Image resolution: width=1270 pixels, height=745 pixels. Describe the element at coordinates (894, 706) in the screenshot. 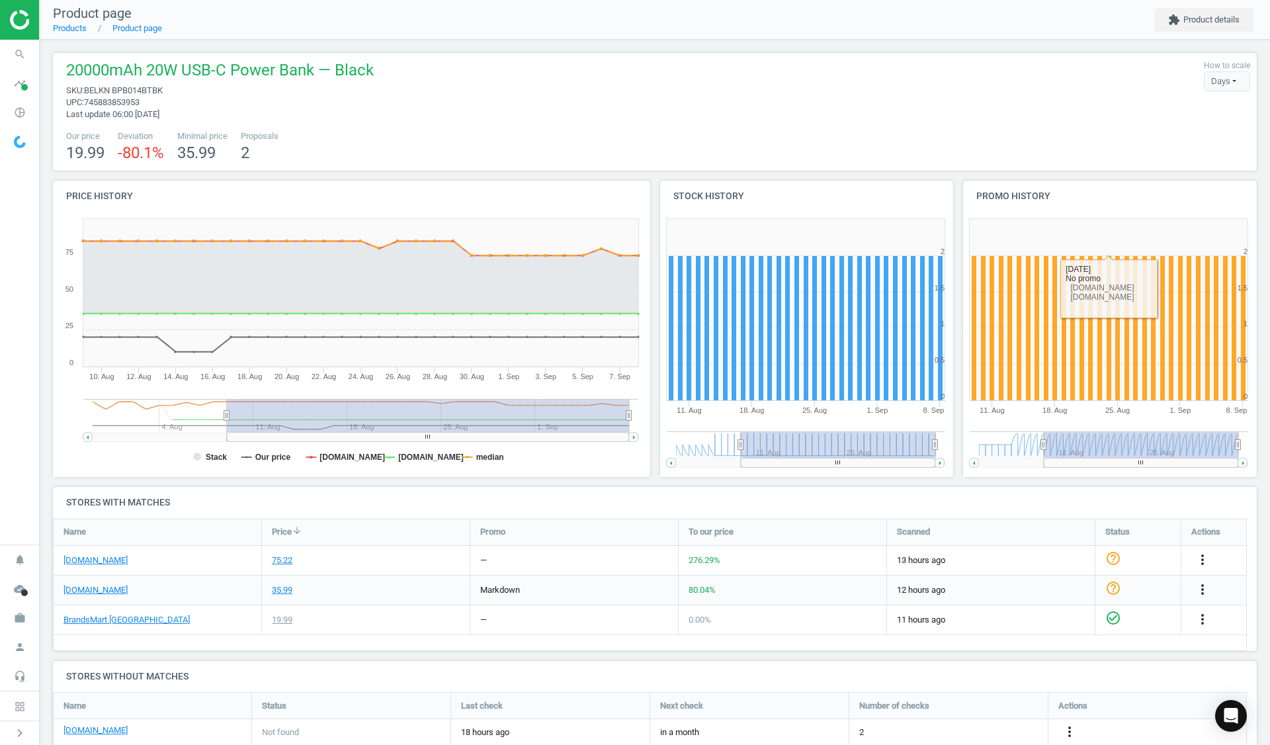

I see `span: Number of checks` at that location.